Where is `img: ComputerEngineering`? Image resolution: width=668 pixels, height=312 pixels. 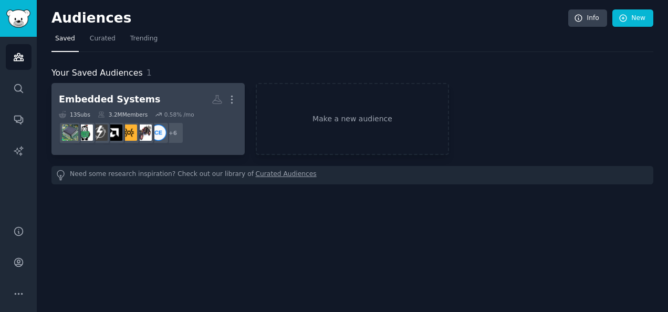 img: ComputerEngineering is located at coordinates (158, 132).